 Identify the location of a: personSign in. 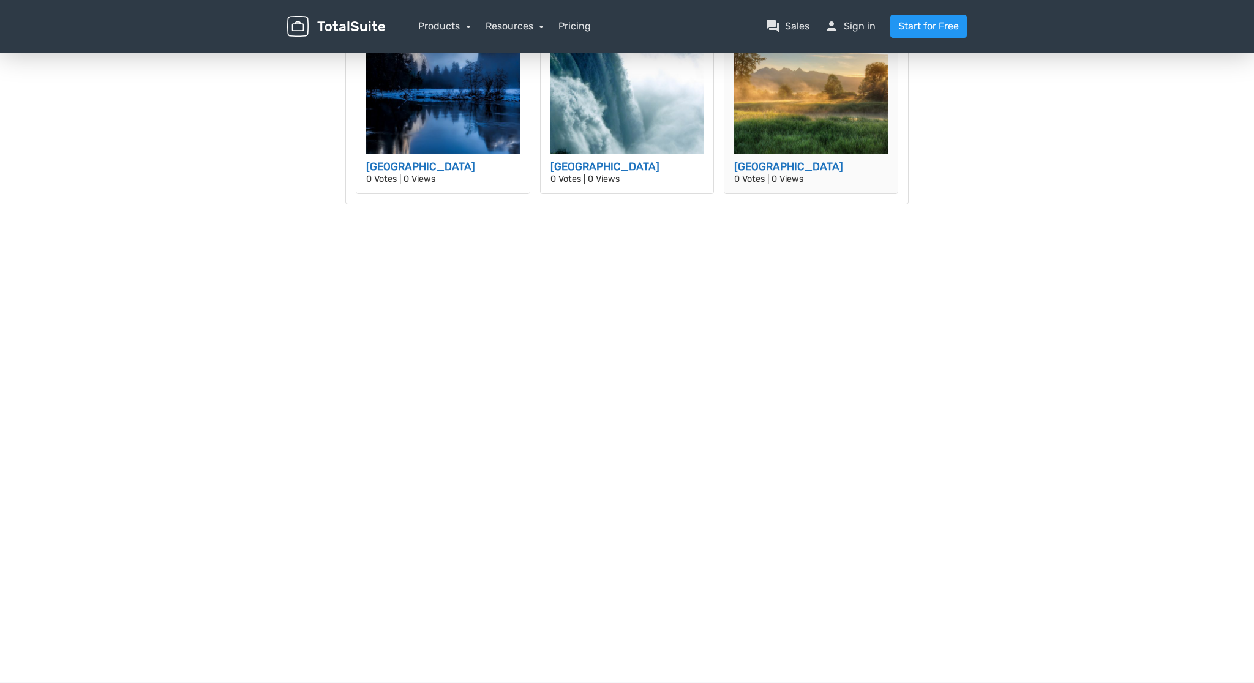
(850, 26).